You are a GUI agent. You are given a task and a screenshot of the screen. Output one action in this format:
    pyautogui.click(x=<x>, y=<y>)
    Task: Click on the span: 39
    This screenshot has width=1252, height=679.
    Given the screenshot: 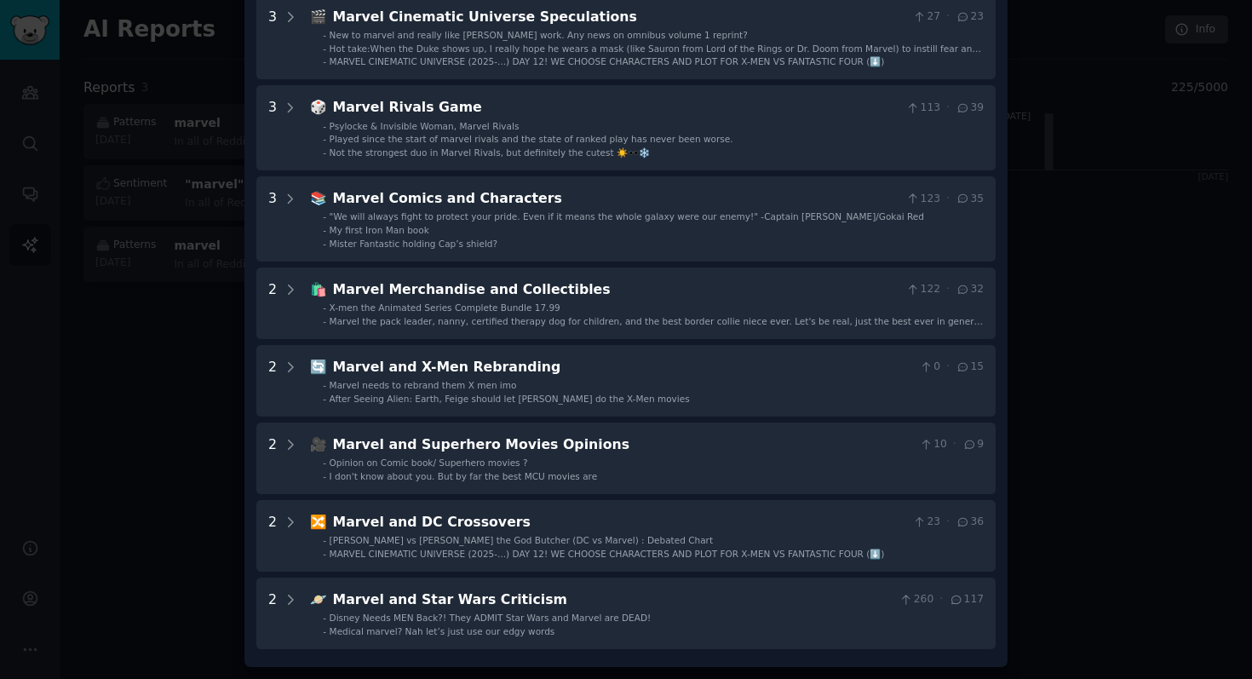 What is the action you would take?
    pyautogui.click(x=969, y=108)
    